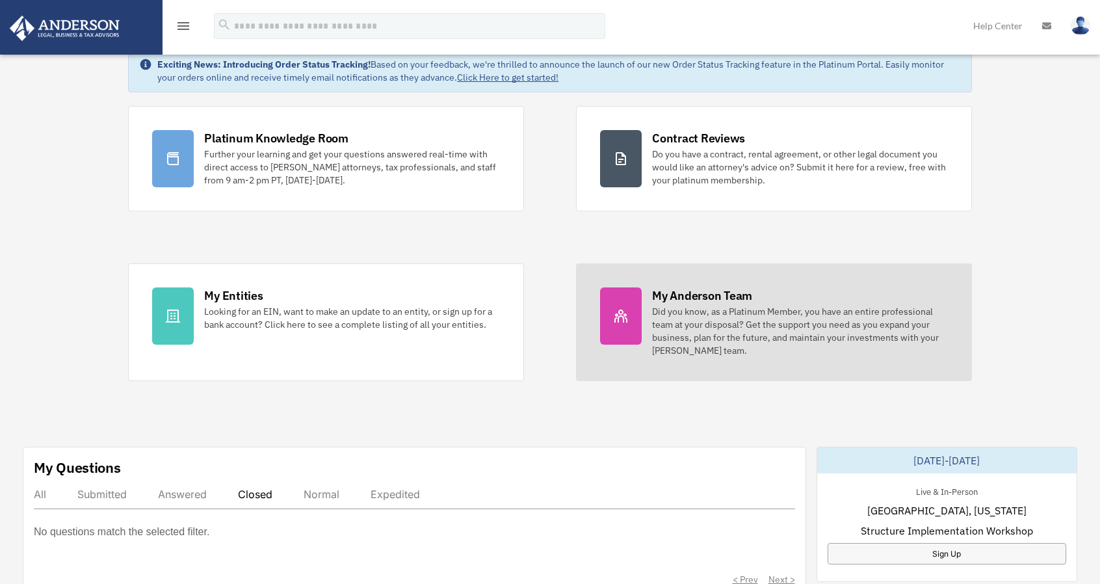 The image size is (1100, 584). I want to click on div: Answered, so click(182, 494).